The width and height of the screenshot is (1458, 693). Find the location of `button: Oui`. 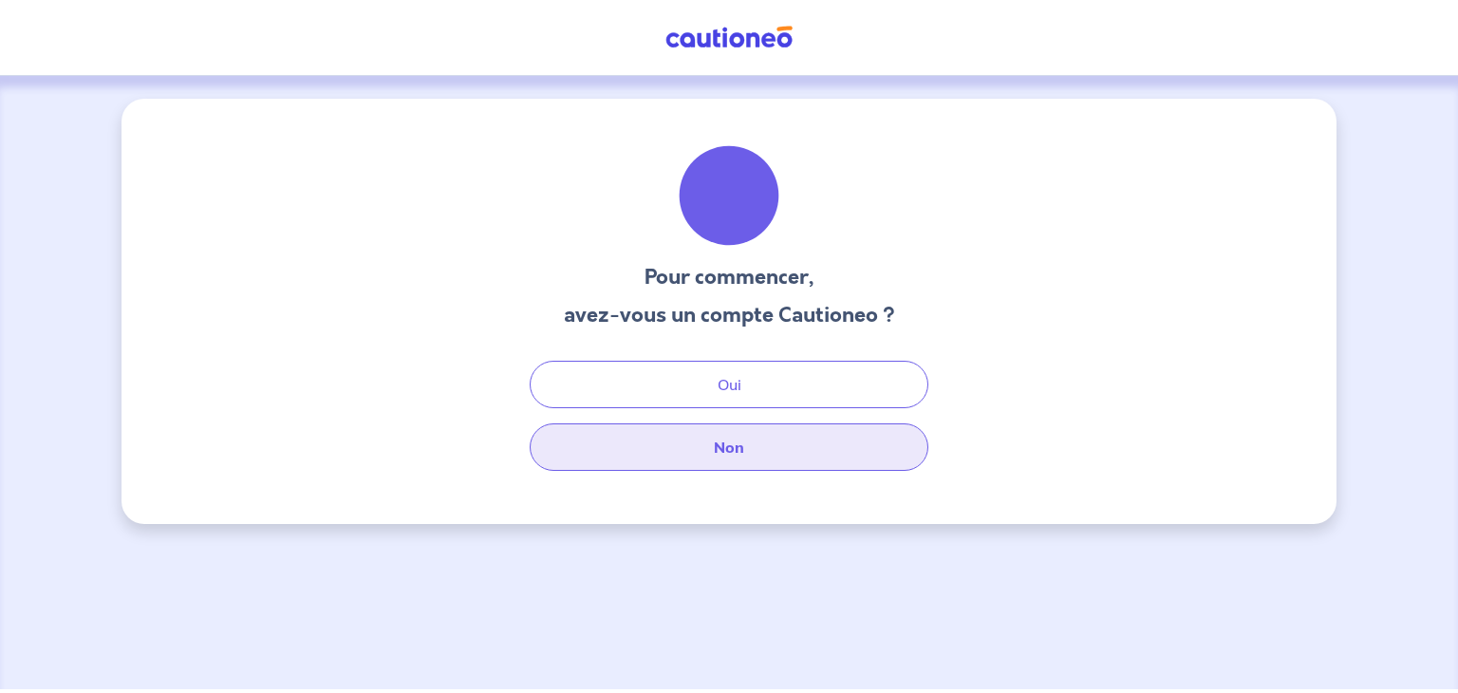

button: Oui is located at coordinates (729, 384).